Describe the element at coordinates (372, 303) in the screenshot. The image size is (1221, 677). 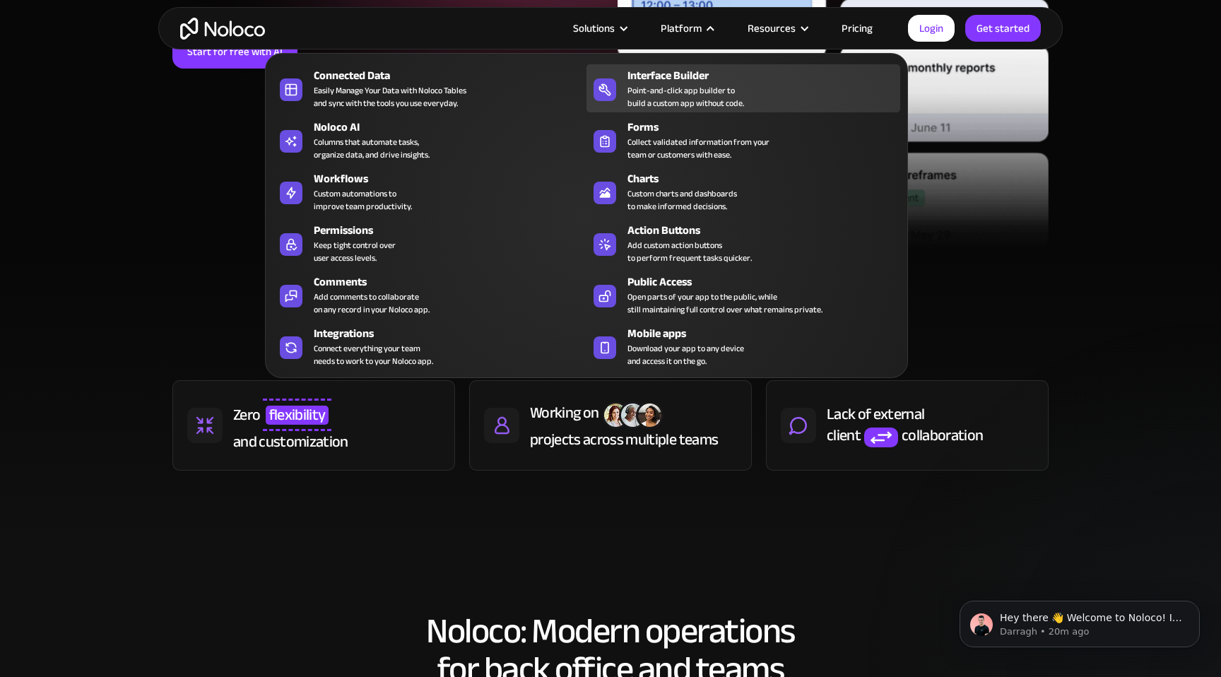
I see `div: Add comments to collaborate on any record in your Noloco app.` at that location.